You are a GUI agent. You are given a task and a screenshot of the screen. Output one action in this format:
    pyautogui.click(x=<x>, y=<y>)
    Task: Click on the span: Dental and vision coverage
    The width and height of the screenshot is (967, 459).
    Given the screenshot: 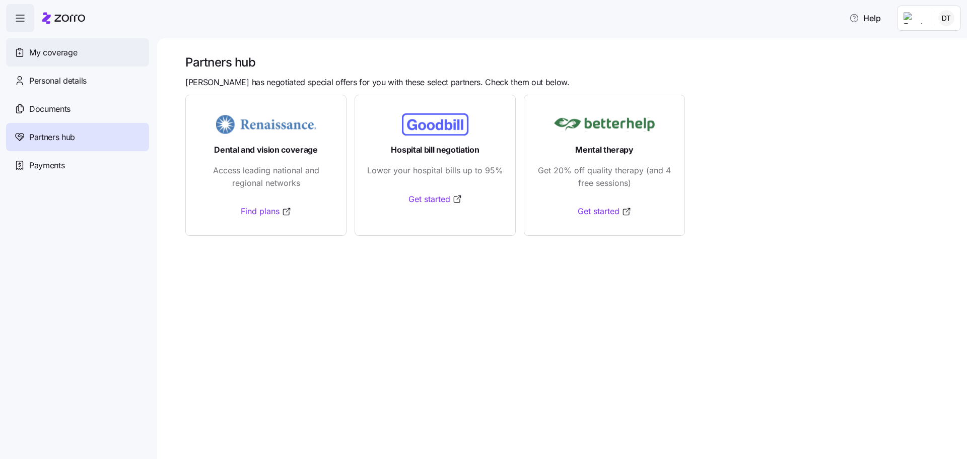 What is the action you would take?
    pyautogui.click(x=266, y=150)
    